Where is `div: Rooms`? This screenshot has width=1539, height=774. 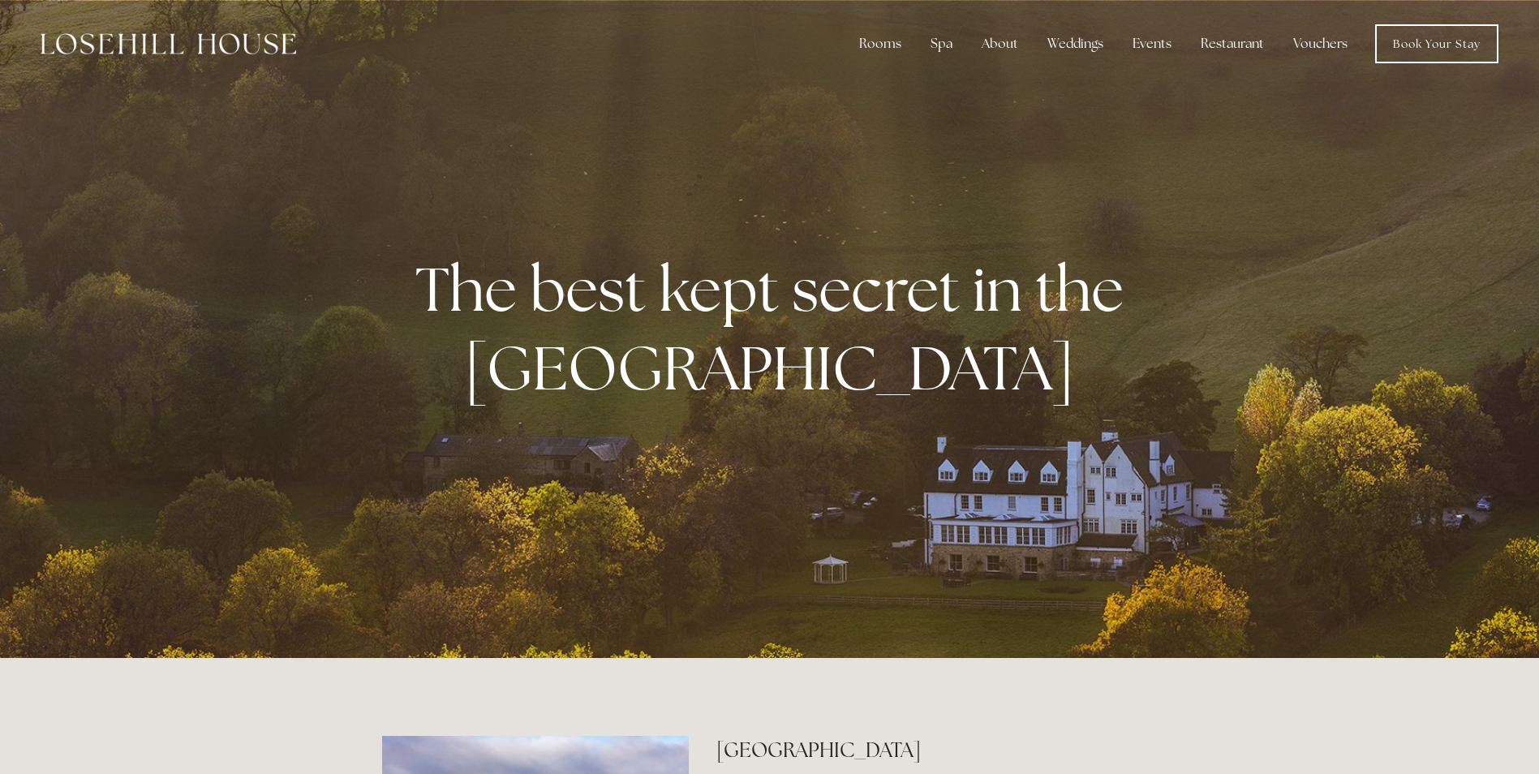 div: Rooms is located at coordinates (880, 44).